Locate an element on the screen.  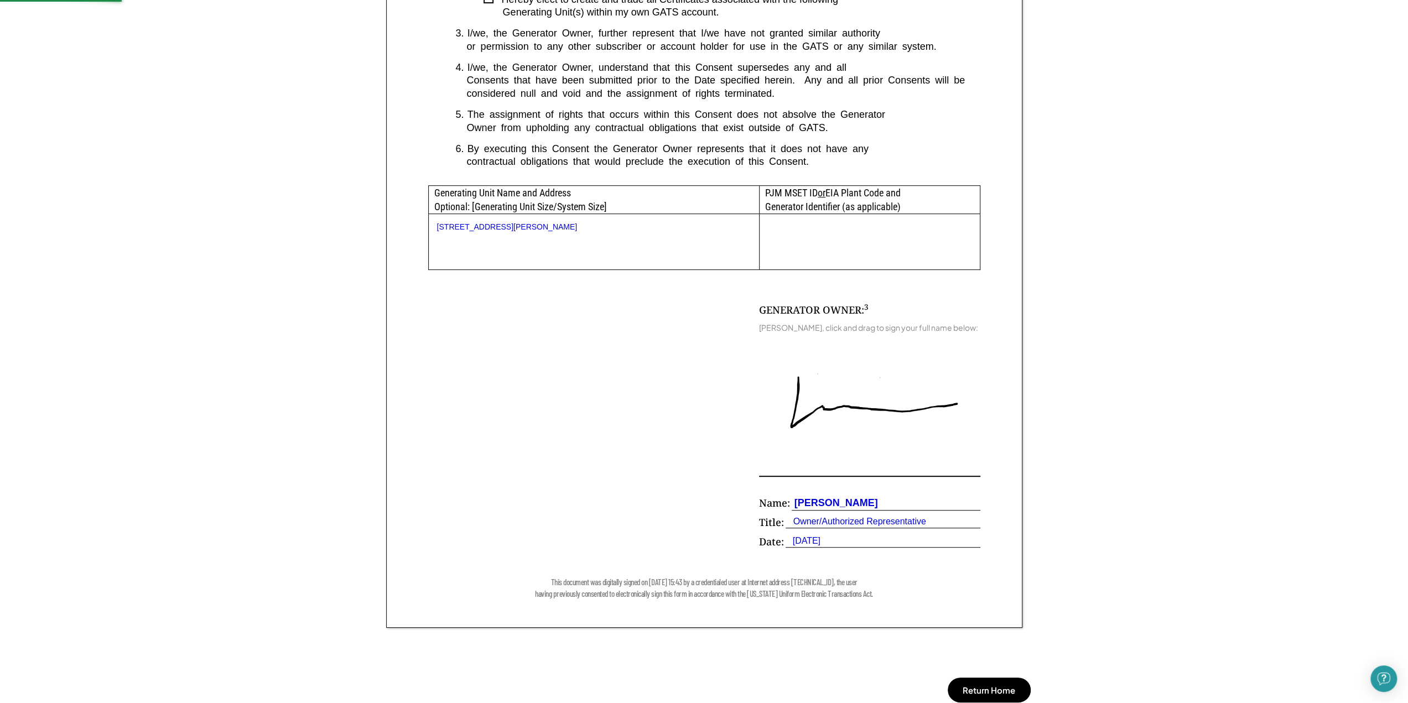
div: 6. is located at coordinates (460, 149).